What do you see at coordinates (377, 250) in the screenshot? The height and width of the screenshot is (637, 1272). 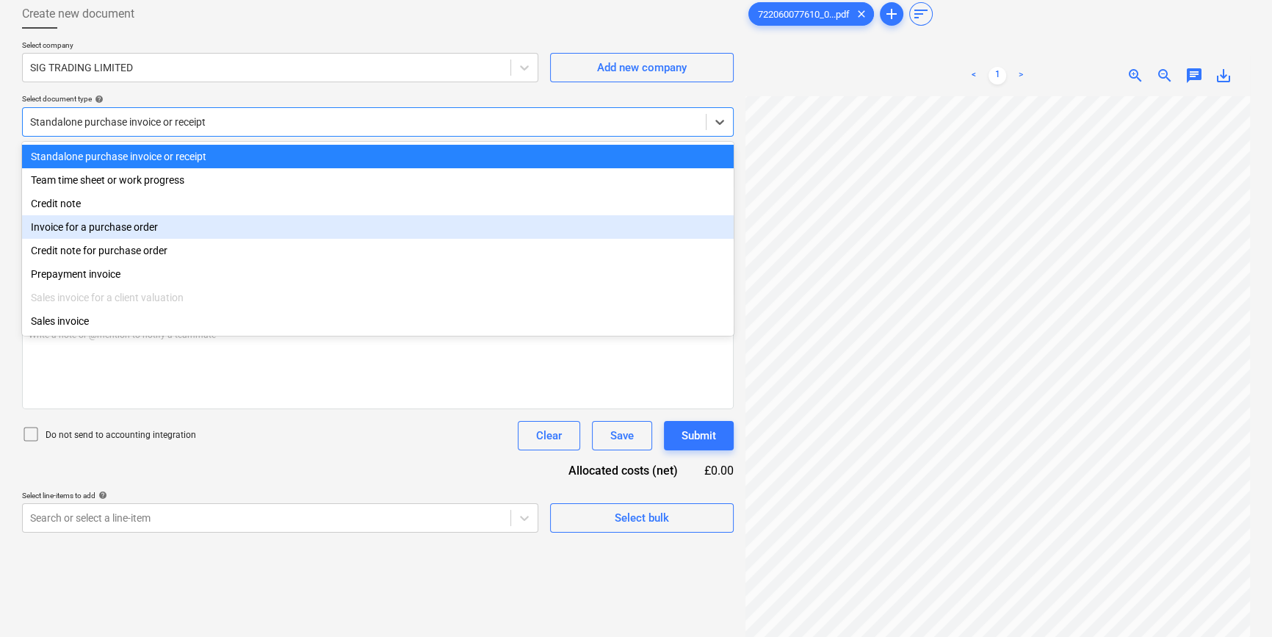 I see `div: Credit note for purchase order` at bounding box center [377, 250].